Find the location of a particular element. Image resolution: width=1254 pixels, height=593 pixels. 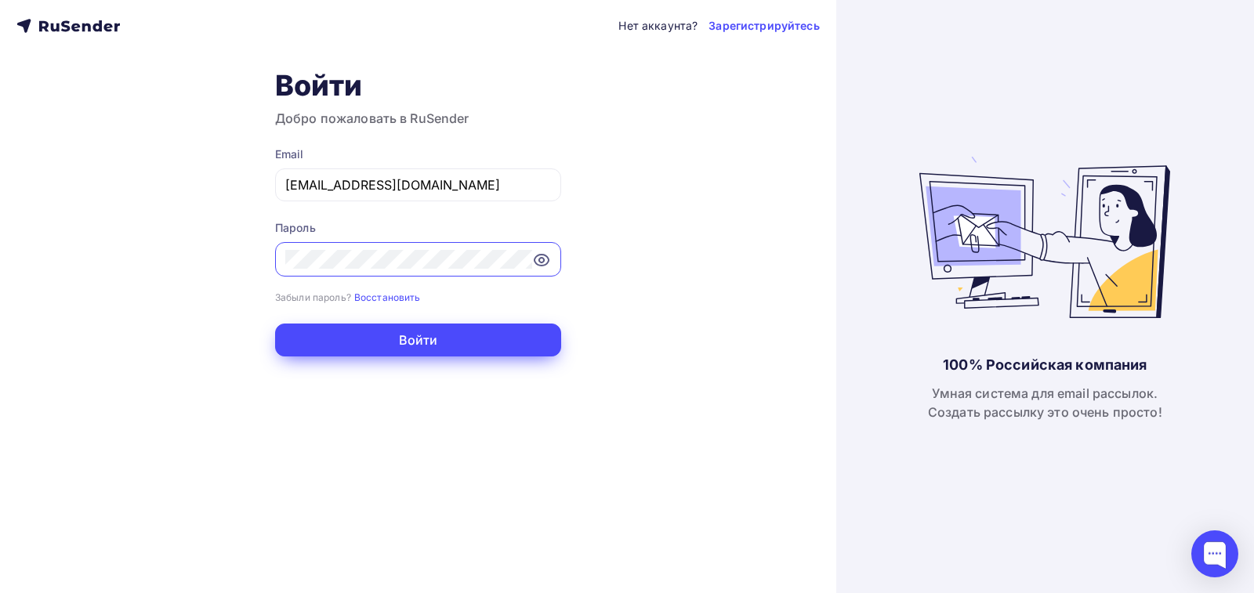

div: Нет аккаунта? is located at coordinates (658, 26).